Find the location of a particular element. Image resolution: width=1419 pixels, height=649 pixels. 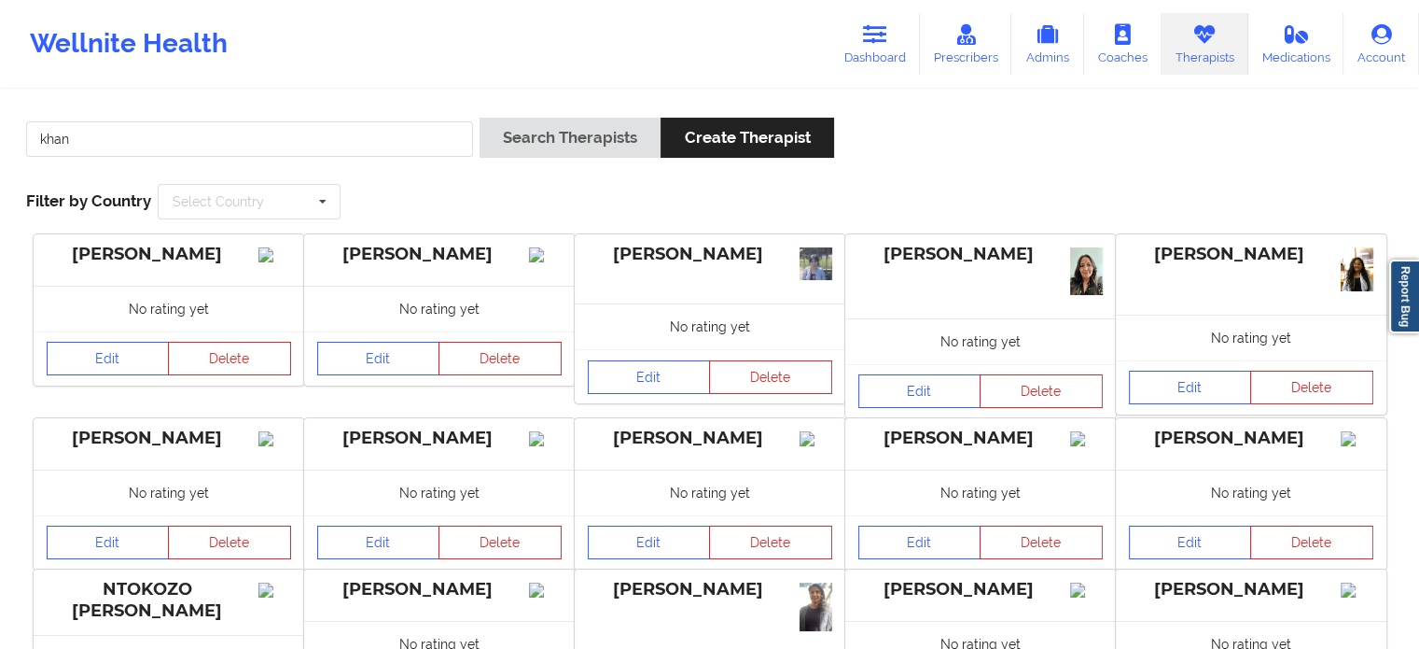

a: Medications is located at coordinates (1296, 44).